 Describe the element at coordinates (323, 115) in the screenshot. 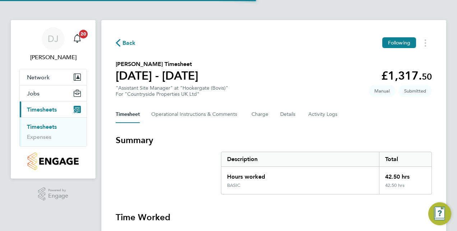

I see `button: Activity Logs` at that location.